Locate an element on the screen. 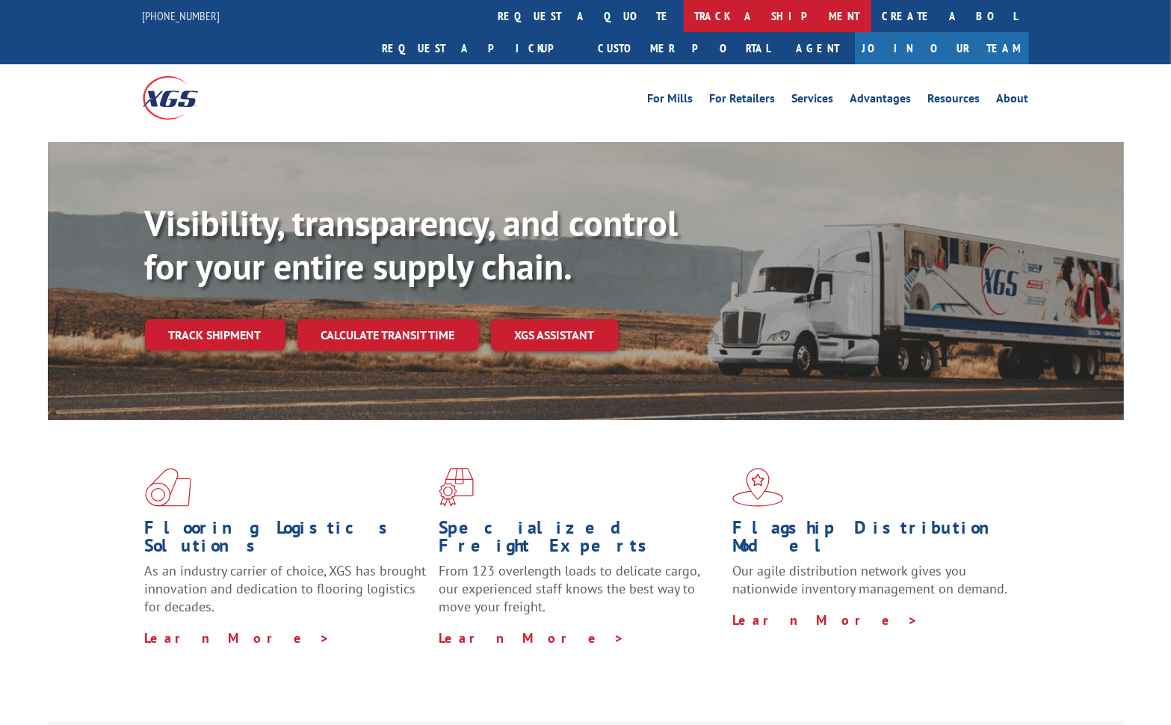 Image resolution: width=1171 pixels, height=725 pixels. h1: Specialized Freight Experts is located at coordinates (580, 540).